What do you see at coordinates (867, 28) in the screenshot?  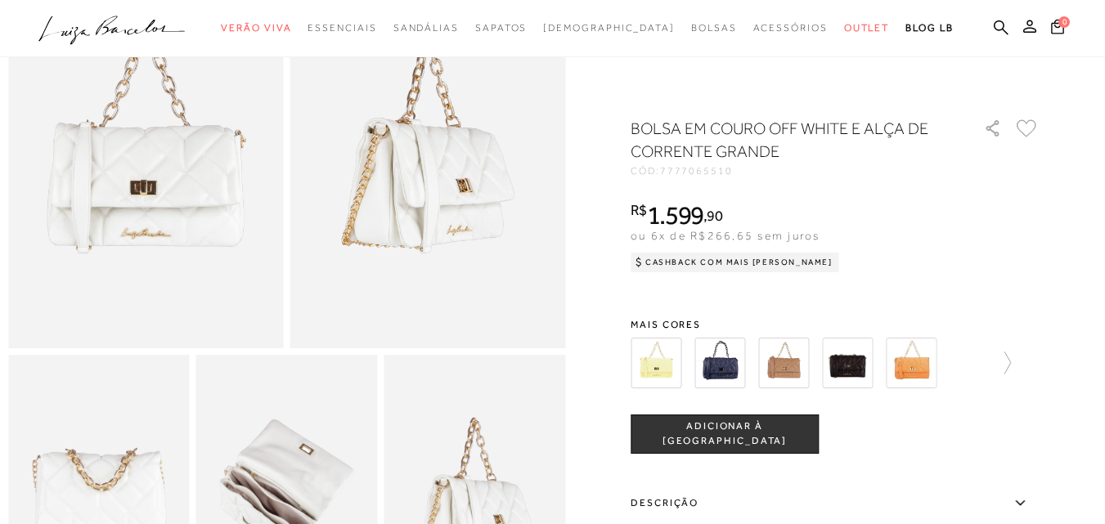 I see `span: Outlet` at bounding box center [867, 28].